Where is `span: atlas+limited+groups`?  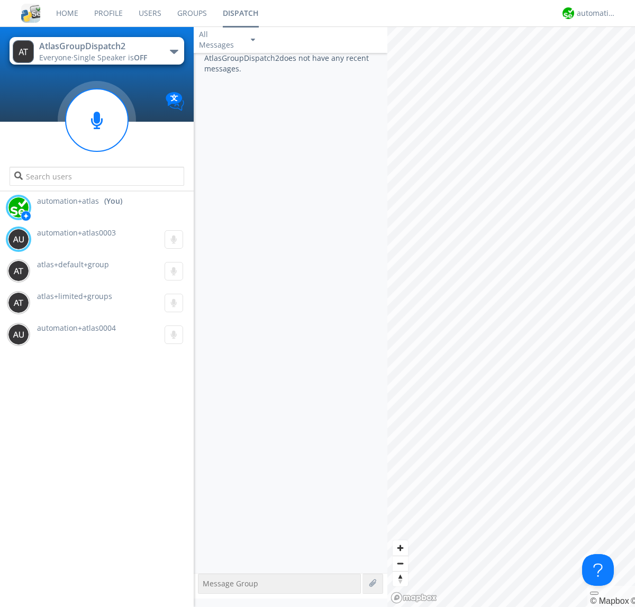 span: atlas+limited+groups is located at coordinates (75, 296).